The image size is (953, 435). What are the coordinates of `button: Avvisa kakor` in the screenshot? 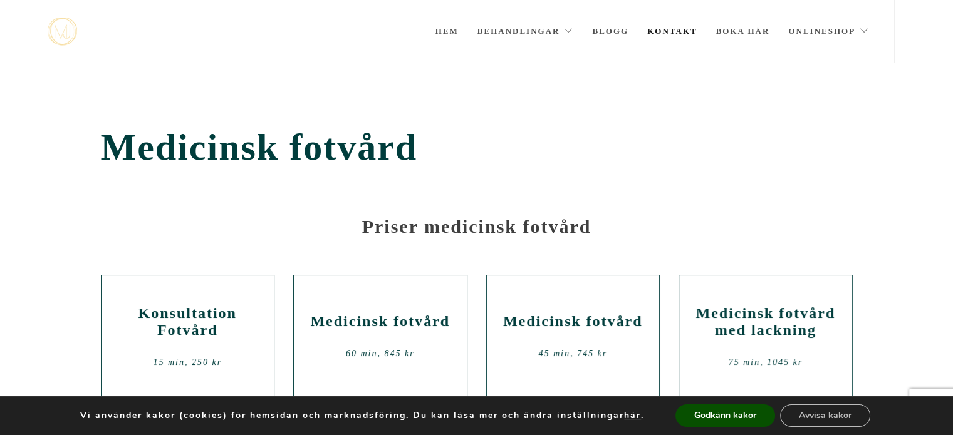 It's located at (825, 416).